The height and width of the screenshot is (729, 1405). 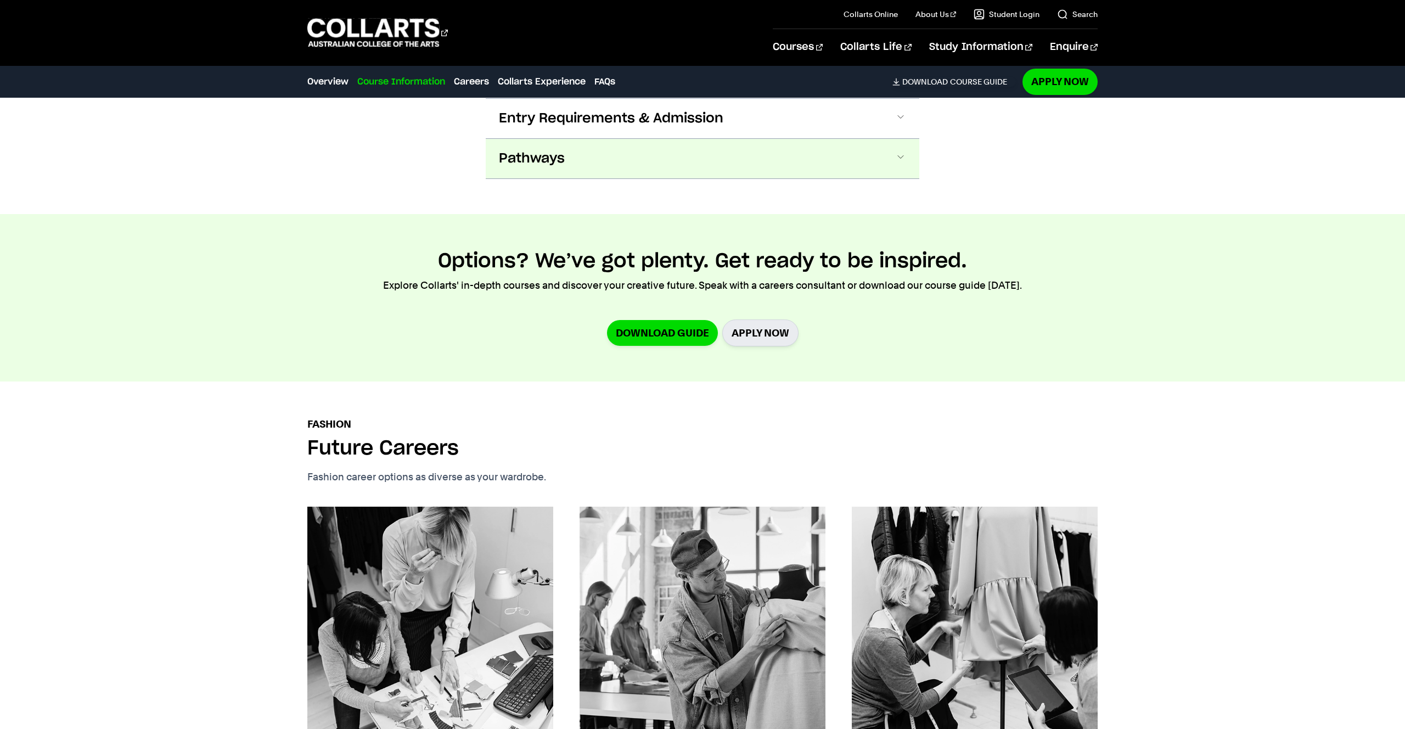 What do you see at coordinates (981, 47) in the screenshot?
I see `a: Study Information` at bounding box center [981, 47].